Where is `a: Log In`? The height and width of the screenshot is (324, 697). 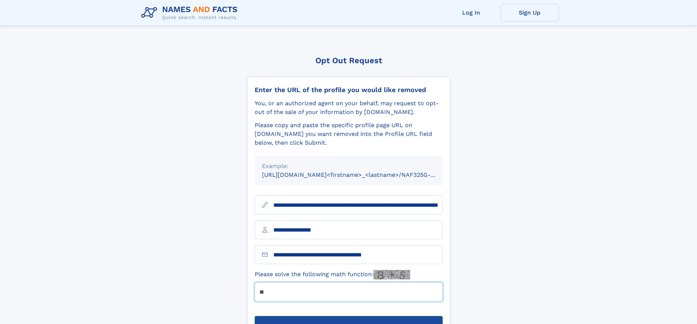 a: Log In is located at coordinates (471, 12).